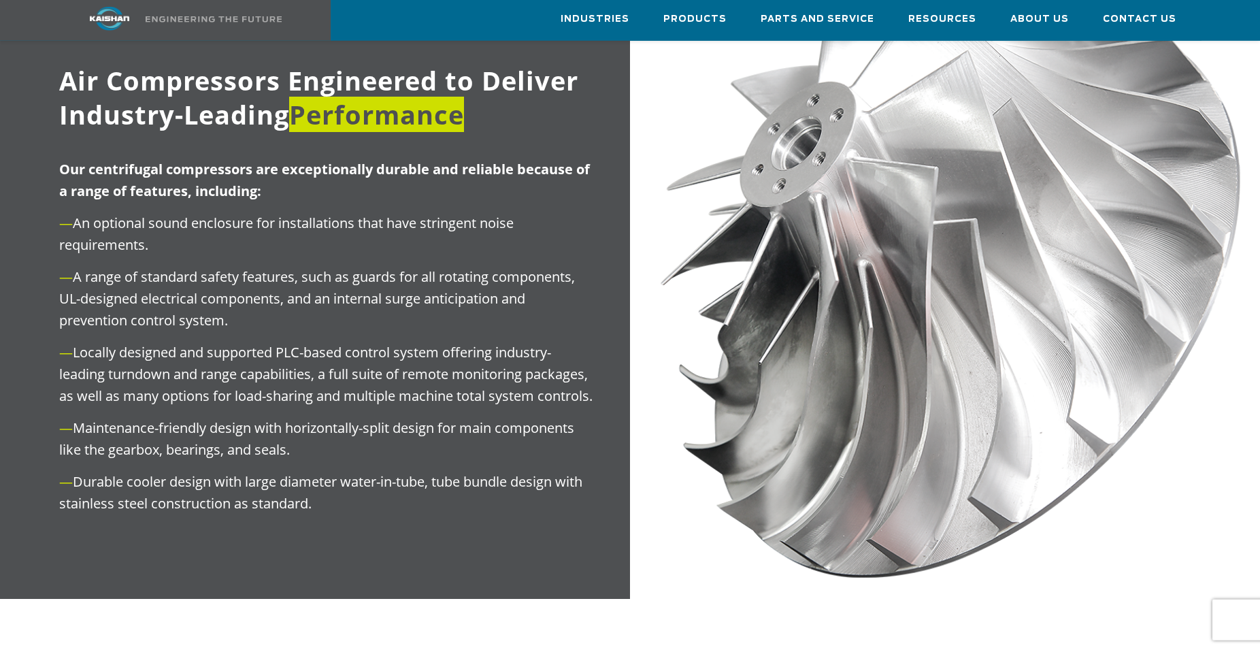 The image size is (1260, 650). Describe the element at coordinates (1040, 19) in the screenshot. I see `a: About Us` at that location.